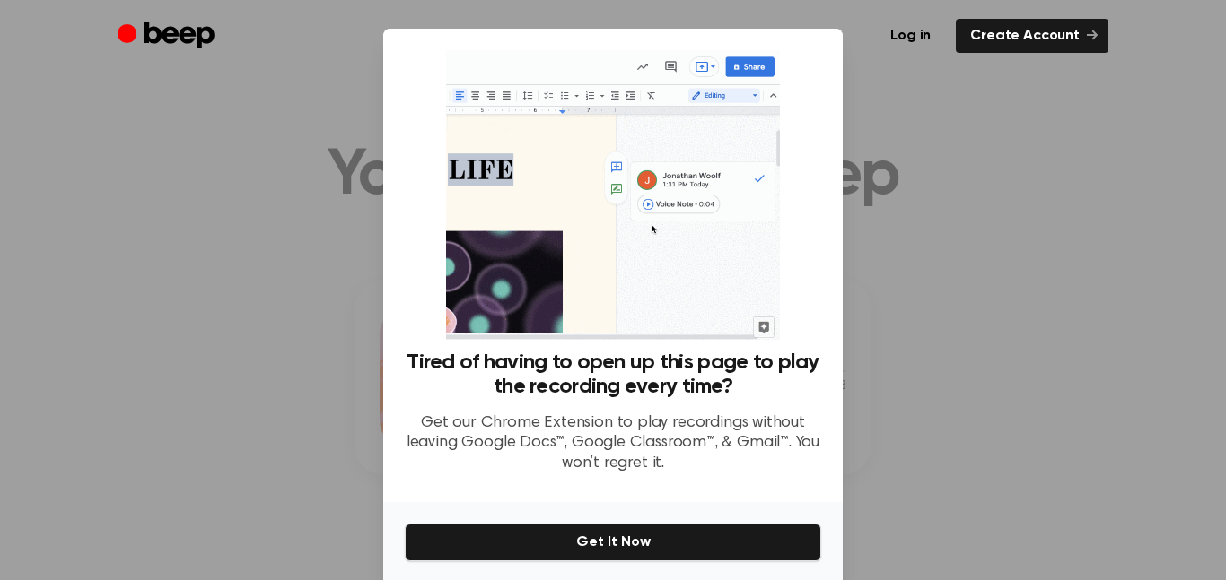 The width and height of the screenshot is (1226, 580). Describe the element at coordinates (612, 195) in the screenshot. I see `img: Beep extension in action` at that location.